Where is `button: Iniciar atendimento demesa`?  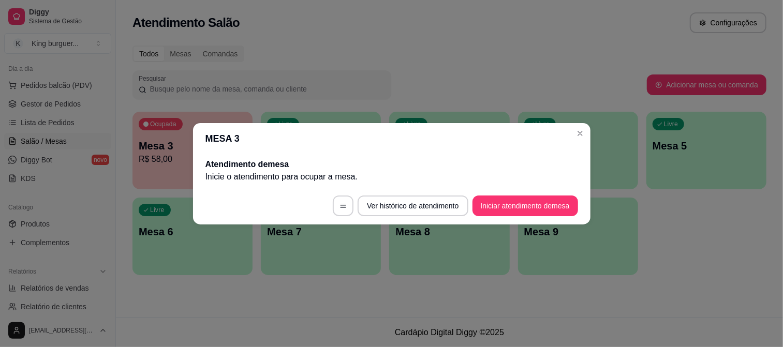
button: Iniciar atendimento demesa is located at coordinates (525, 206).